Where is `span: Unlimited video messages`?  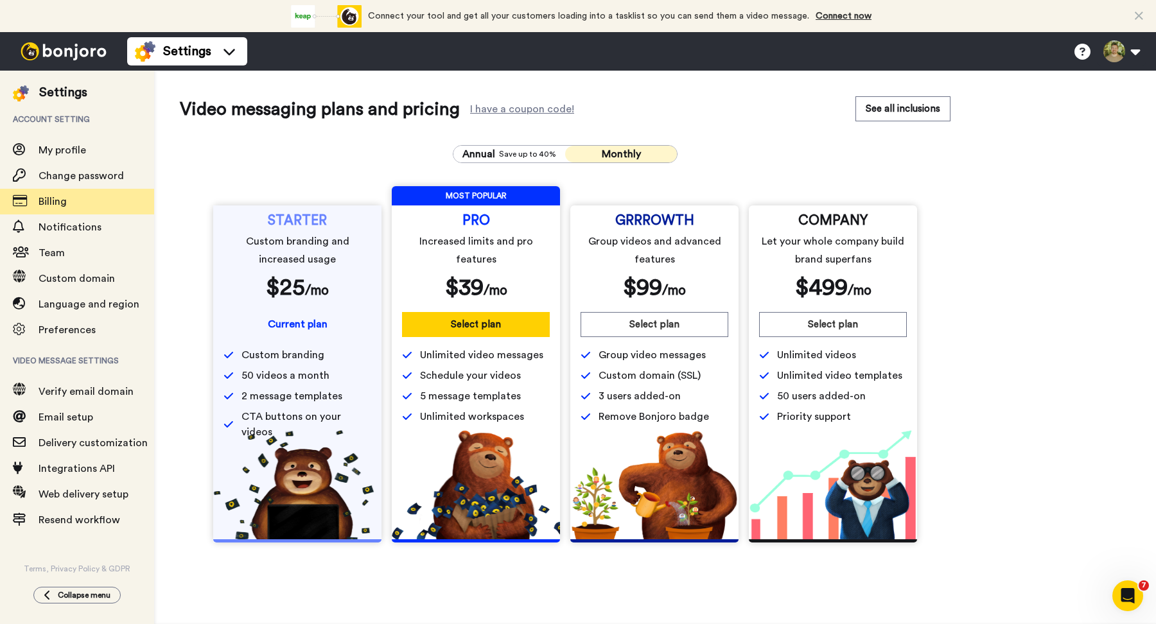
span: Unlimited video messages is located at coordinates (482, 355).